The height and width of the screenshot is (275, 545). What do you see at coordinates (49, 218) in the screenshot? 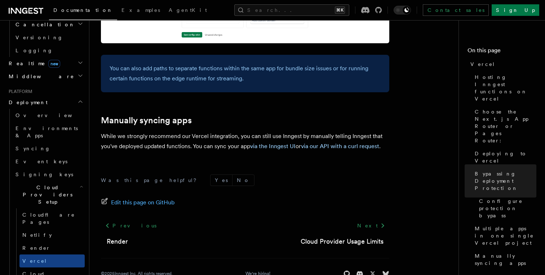
I see `span: Cloudflare Pages` at bounding box center [49, 218].